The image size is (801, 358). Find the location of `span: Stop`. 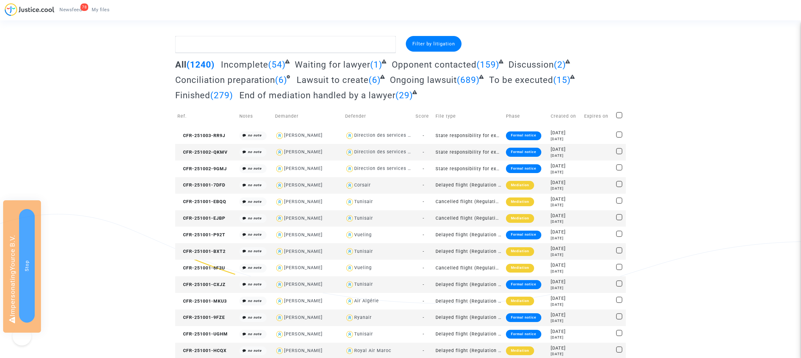

span: Stop is located at coordinates (27, 265).